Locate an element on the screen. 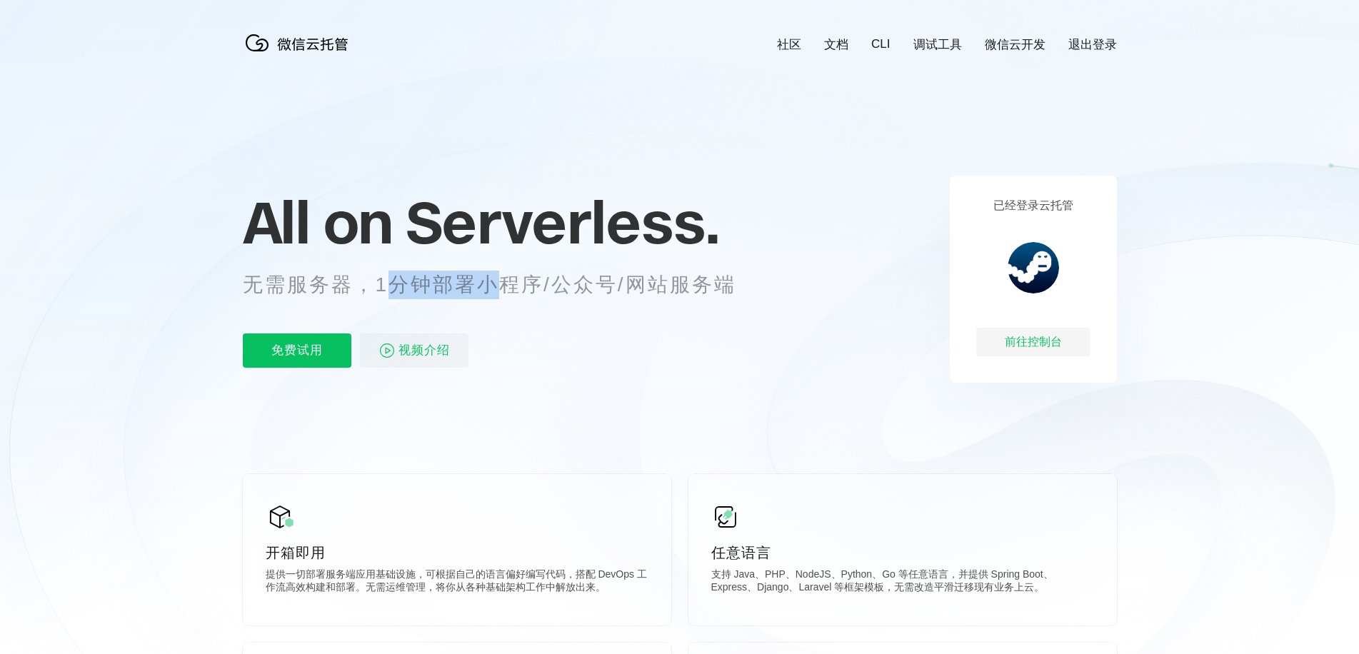 This screenshot has width=1359, height=654. span: All on is located at coordinates (317, 222).